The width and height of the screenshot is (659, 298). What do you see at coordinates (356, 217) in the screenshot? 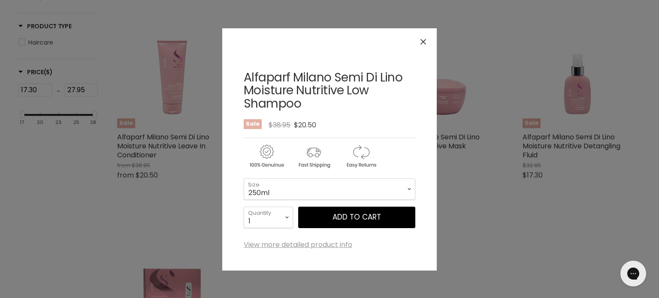
I see `span: Add to cart` at bounding box center [356, 217].